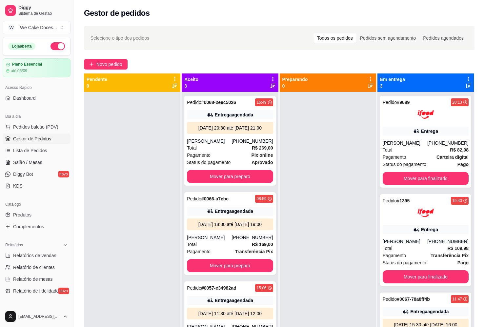 Image resolution: width=485 pixels, height=327 pixels. Describe the element at coordinates (29, 227) in the screenshot. I see `span: Complementos` at that location.